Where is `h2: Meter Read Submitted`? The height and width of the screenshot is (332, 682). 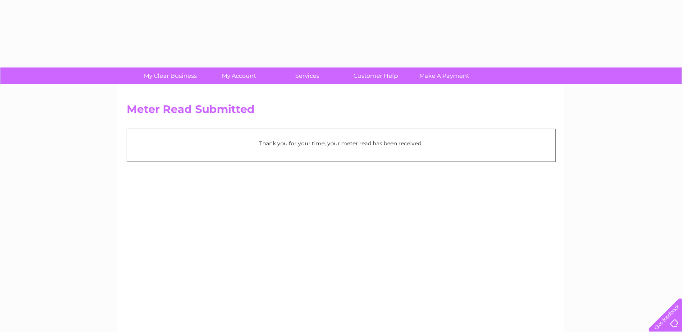
h2: Meter Read Submitted is located at coordinates (341, 112).